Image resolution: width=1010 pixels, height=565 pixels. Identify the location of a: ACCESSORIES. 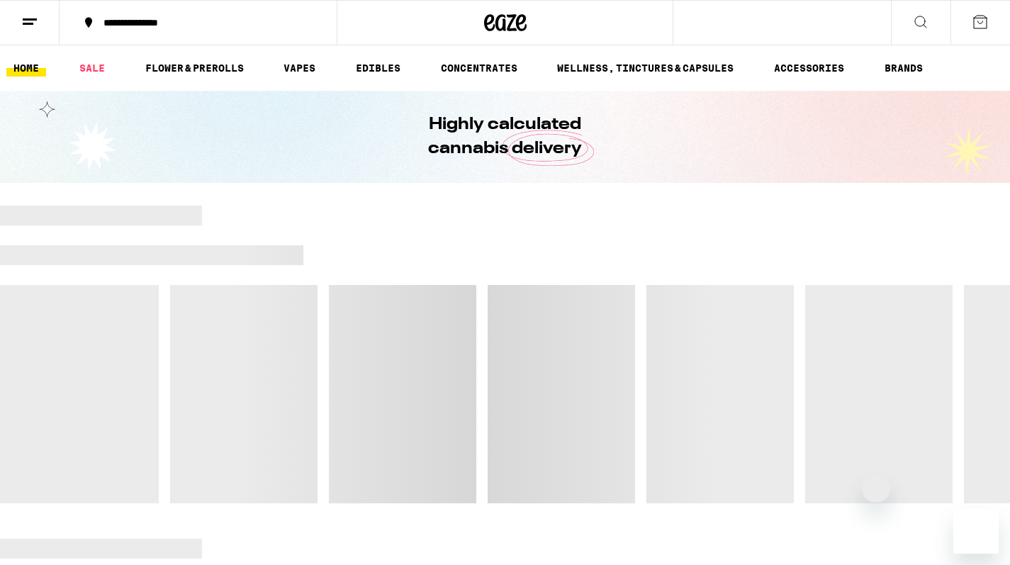
(809, 68).